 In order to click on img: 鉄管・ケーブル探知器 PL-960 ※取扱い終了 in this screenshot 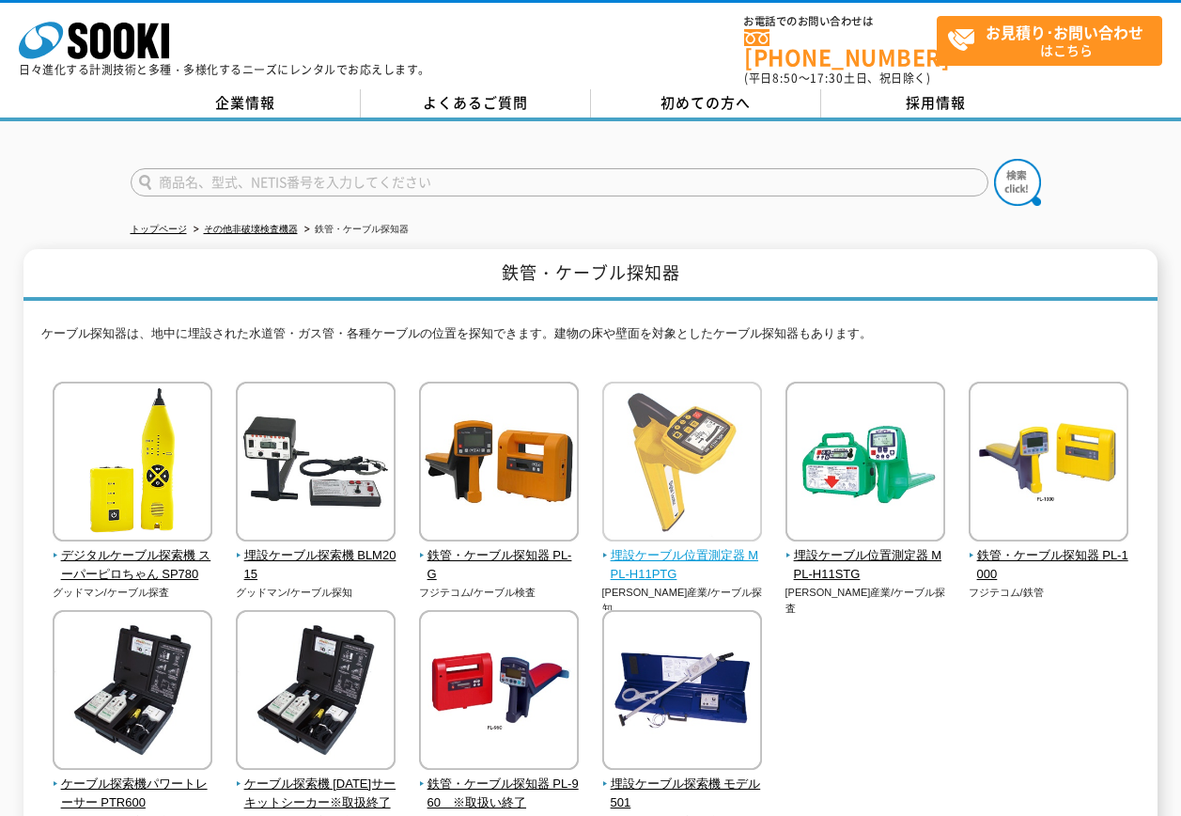, I will do `click(499, 692)`.